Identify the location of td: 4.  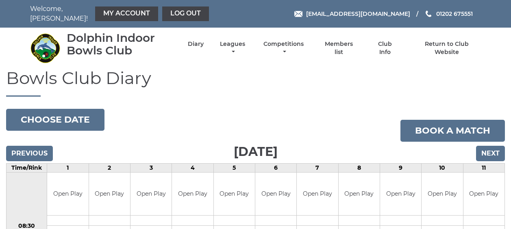
(193, 168).